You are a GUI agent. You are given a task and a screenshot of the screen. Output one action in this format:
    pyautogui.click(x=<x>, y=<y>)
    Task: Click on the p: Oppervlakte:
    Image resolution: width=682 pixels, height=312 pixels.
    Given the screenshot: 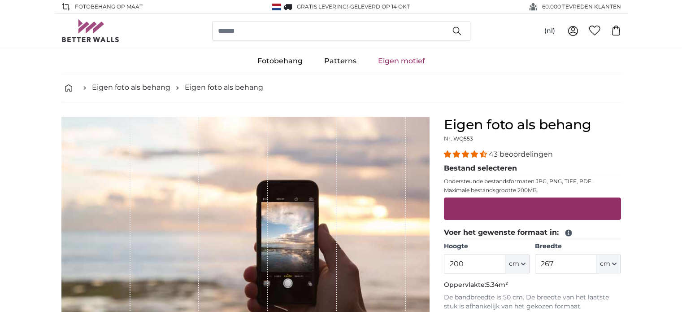 What is the action you would take?
    pyautogui.click(x=532, y=285)
    